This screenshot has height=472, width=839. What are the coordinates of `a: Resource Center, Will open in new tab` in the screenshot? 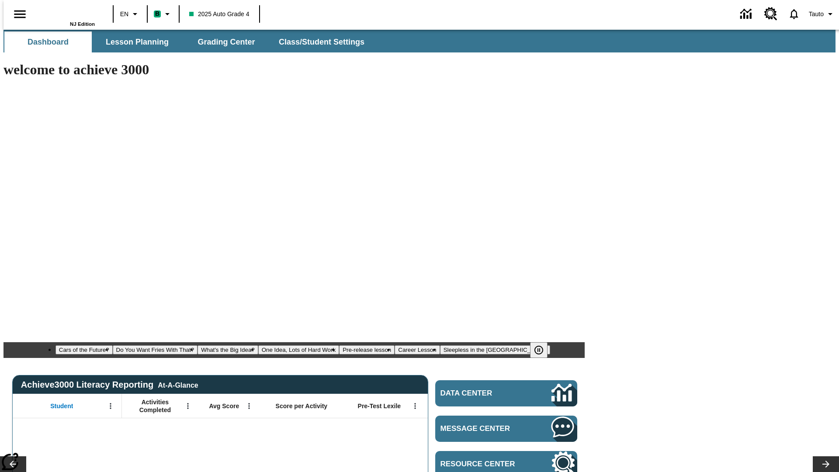 It's located at (771, 14).